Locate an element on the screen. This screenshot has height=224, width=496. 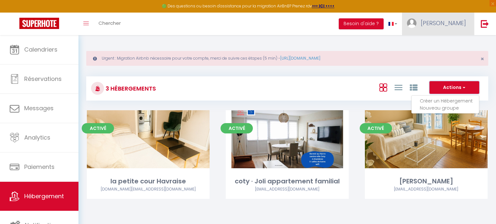
span: Messages is located at coordinates (39, 108).